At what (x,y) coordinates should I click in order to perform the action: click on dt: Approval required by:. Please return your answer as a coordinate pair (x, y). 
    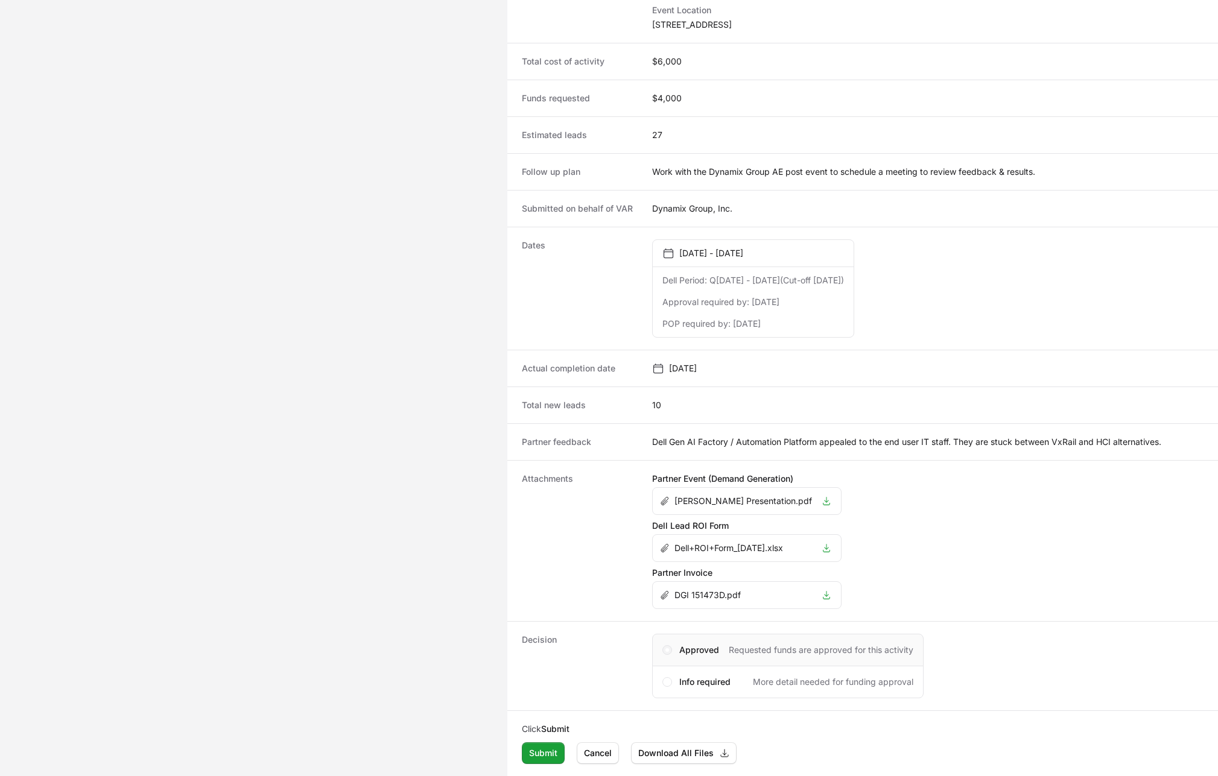
    Looking at the image, I should click on (706, 302).